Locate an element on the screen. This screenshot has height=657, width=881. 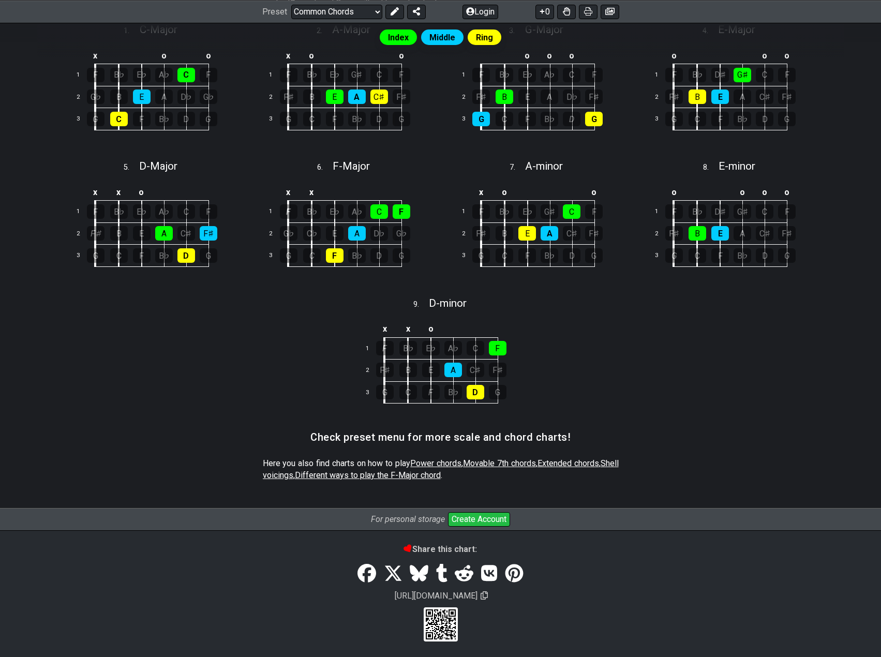
div: D♭ is located at coordinates (186, 97).